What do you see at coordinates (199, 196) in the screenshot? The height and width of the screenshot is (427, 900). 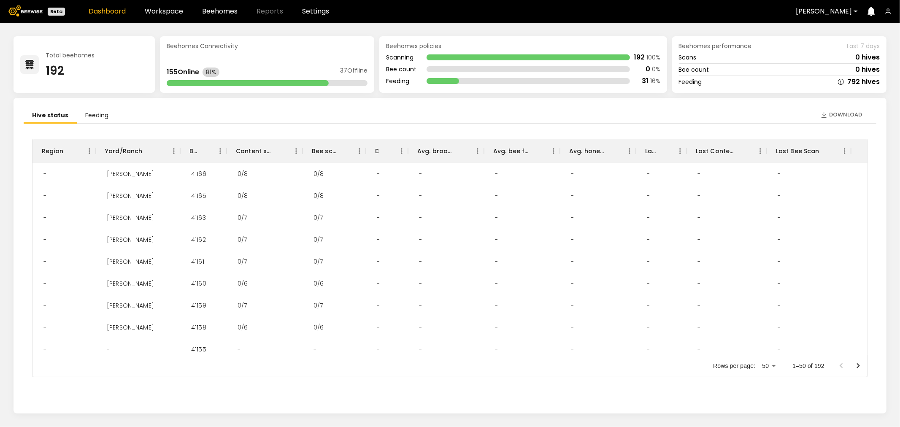 I see `div: 41165` at bounding box center [199, 196].